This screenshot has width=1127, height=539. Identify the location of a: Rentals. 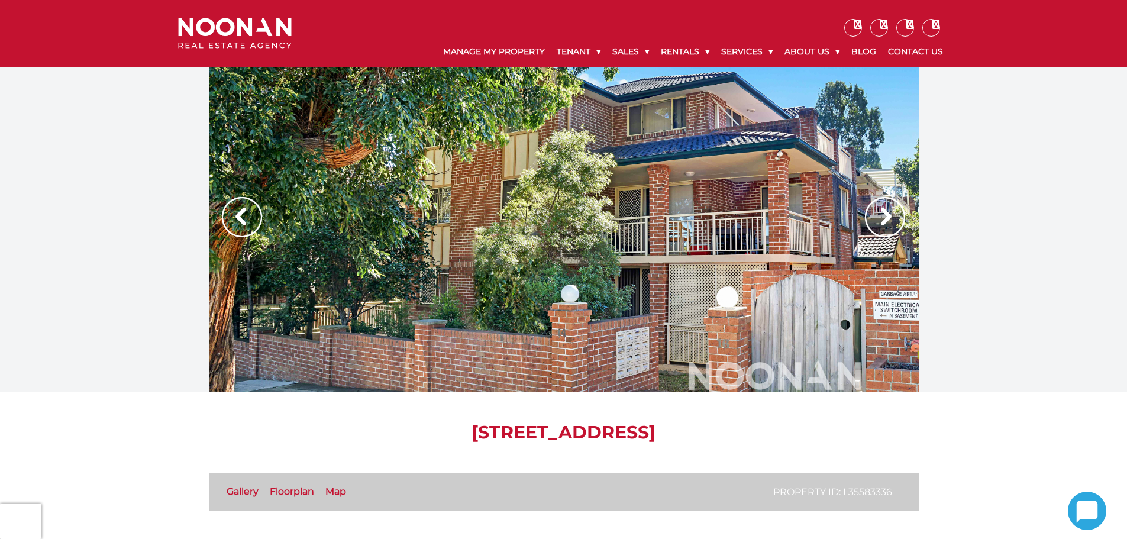
(685, 51).